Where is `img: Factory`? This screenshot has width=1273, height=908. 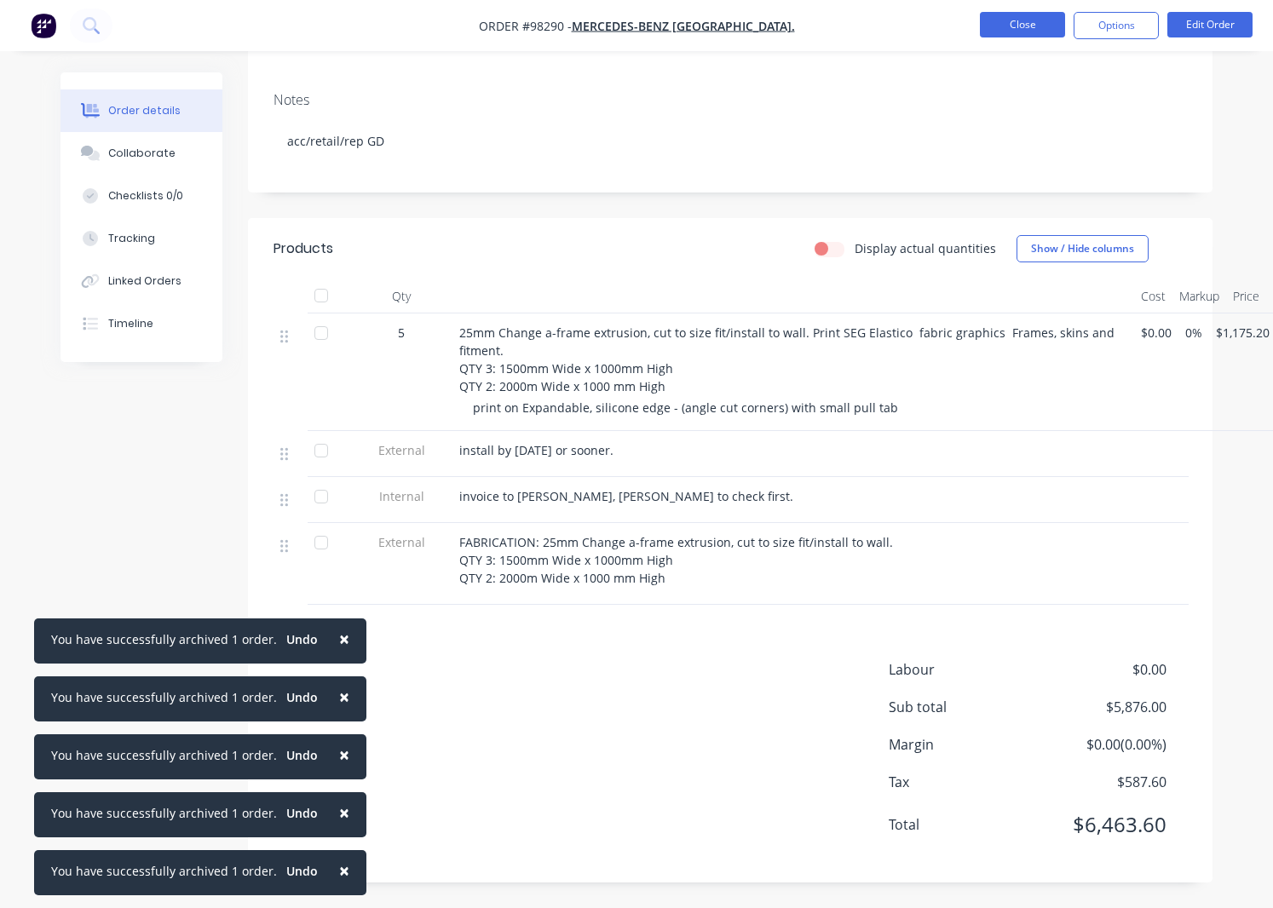
img: Factory is located at coordinates (43, 26).